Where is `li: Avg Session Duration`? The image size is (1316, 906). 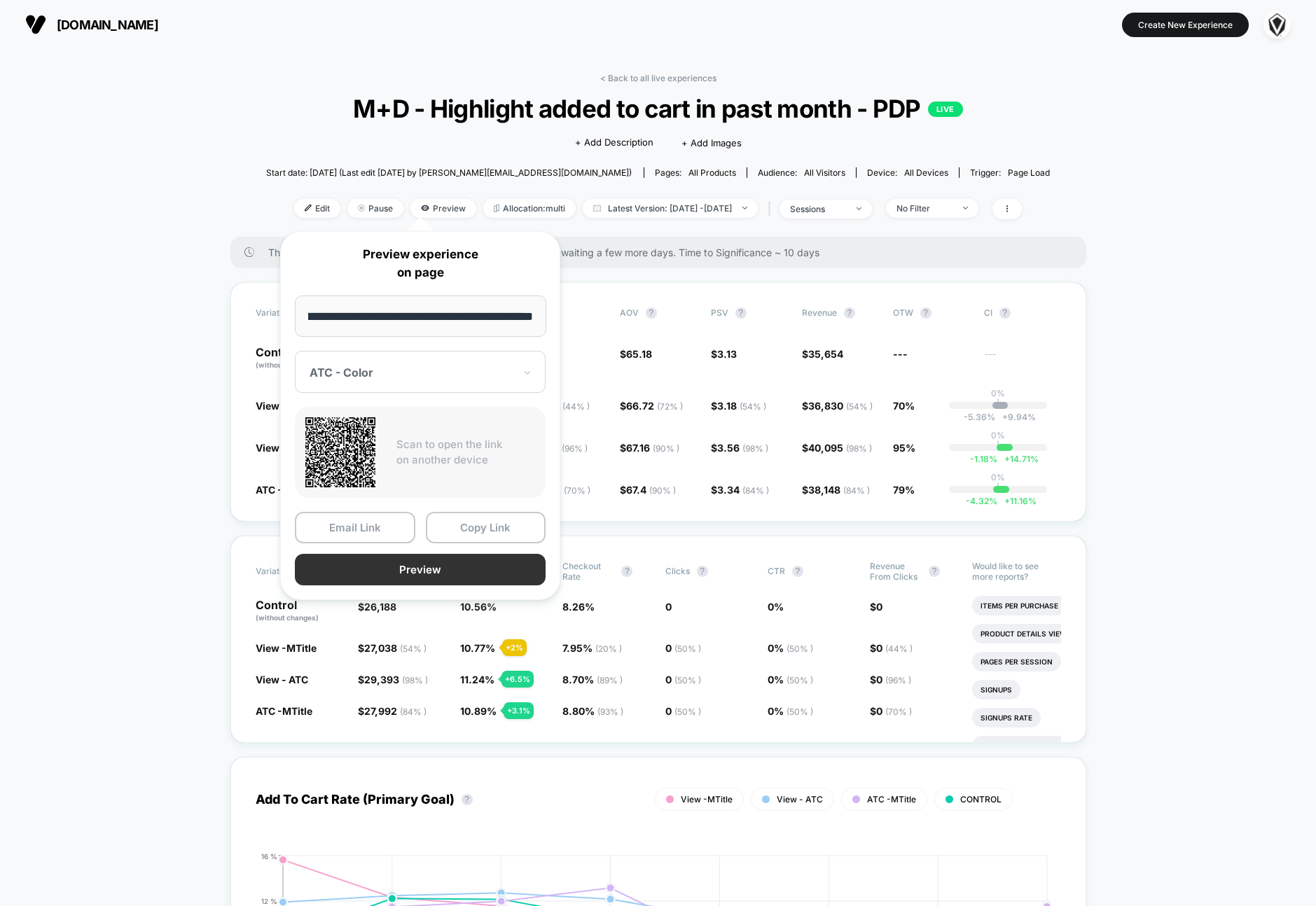
li: Avg Session Duration is located at coordinates (1023, 745).